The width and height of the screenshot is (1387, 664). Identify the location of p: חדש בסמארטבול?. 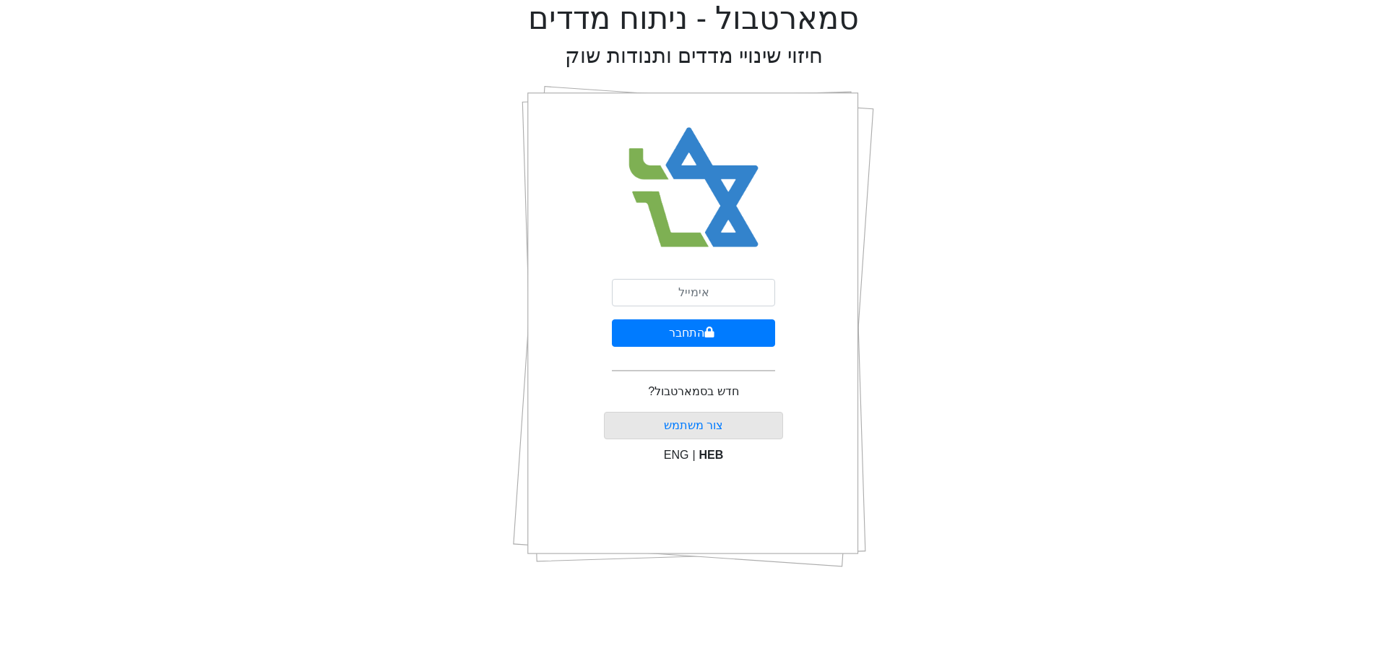
(693, 392).